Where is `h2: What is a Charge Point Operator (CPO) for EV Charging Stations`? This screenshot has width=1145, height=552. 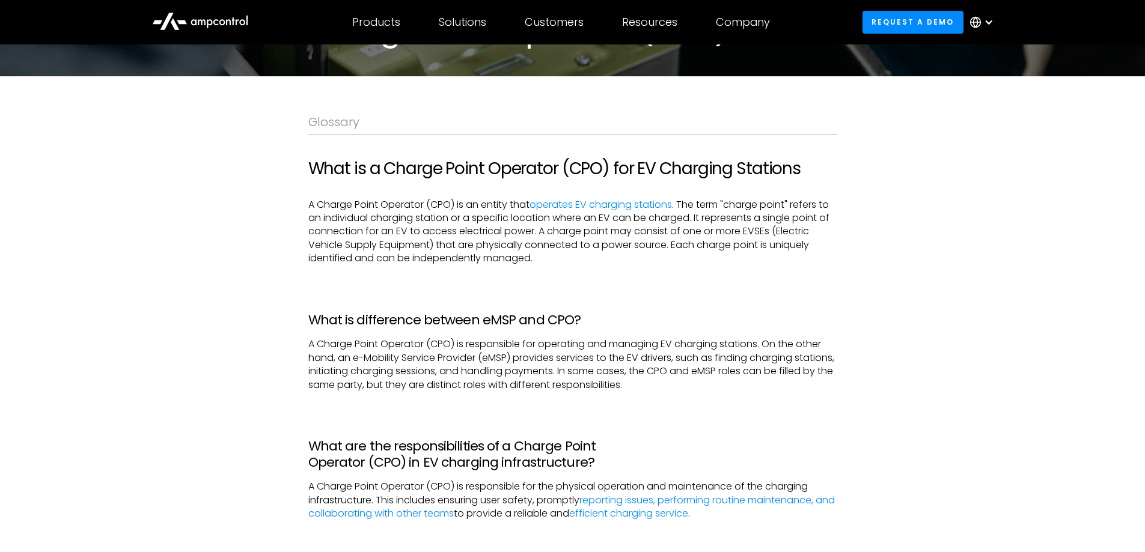
h2: What is a Charge Point Operator (CPO) for EV Charging Stations is located at coordinates (573, 169).